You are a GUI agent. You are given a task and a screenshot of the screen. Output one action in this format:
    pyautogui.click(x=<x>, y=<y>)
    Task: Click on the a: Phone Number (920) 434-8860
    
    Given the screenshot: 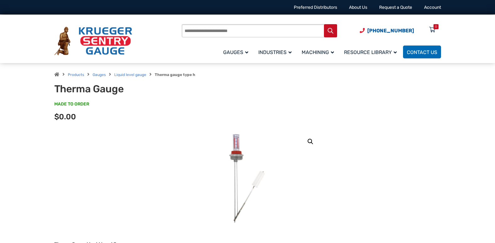 What is the action you would take?
    pyautogui.click(x=386, y=30)
    